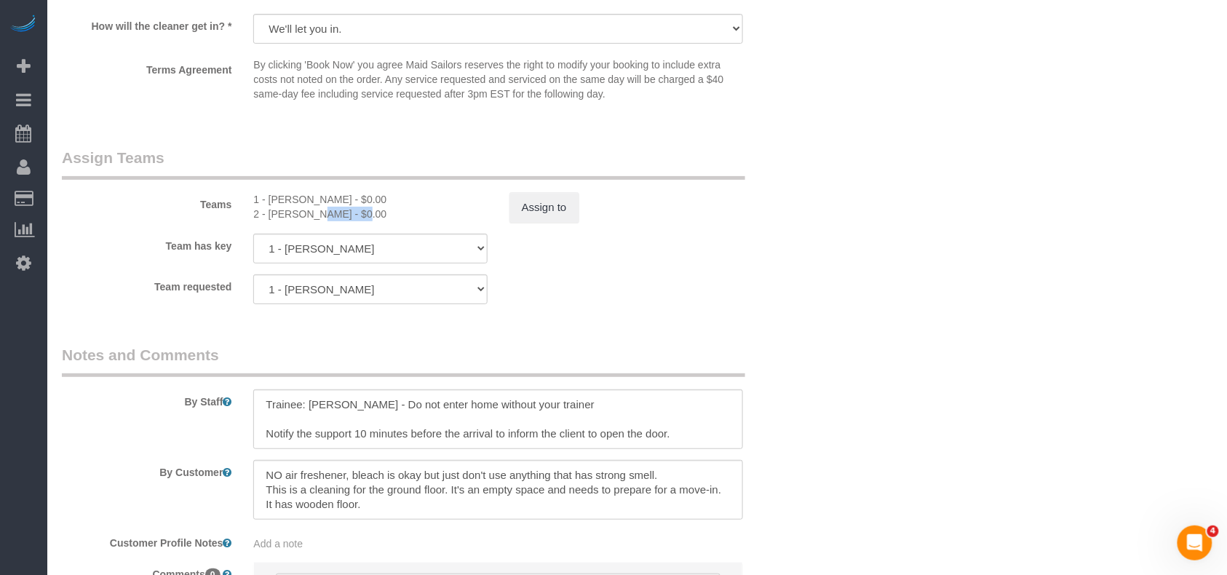  Describe the element at coordinates (278, 544) in the screenshot. I see `span: Add a note` at that location.